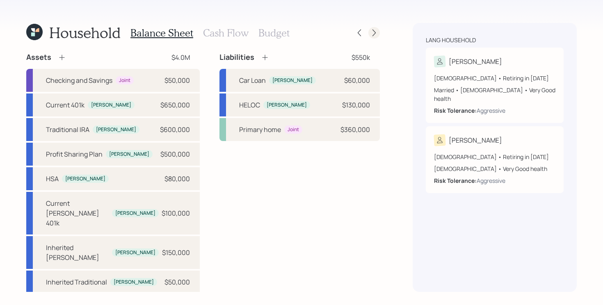 Image resolution: width=603 pixels, height=305 pixels. Describe the element at coordinates (177, 179) in the screenshot. I see `div: $80,000` at that location.